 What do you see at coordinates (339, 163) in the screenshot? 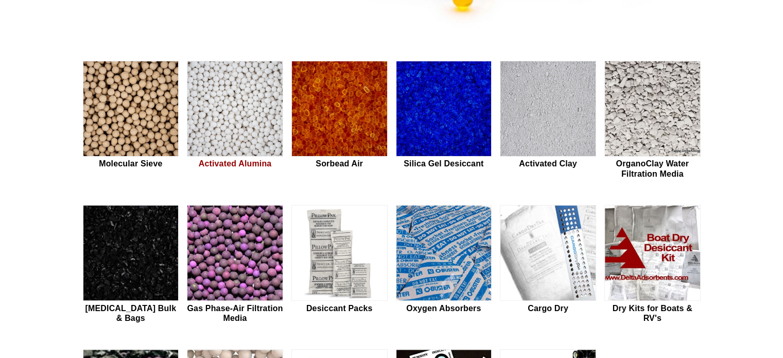
I see `h2: Sorbead Air` at bounding box center [339, 163].